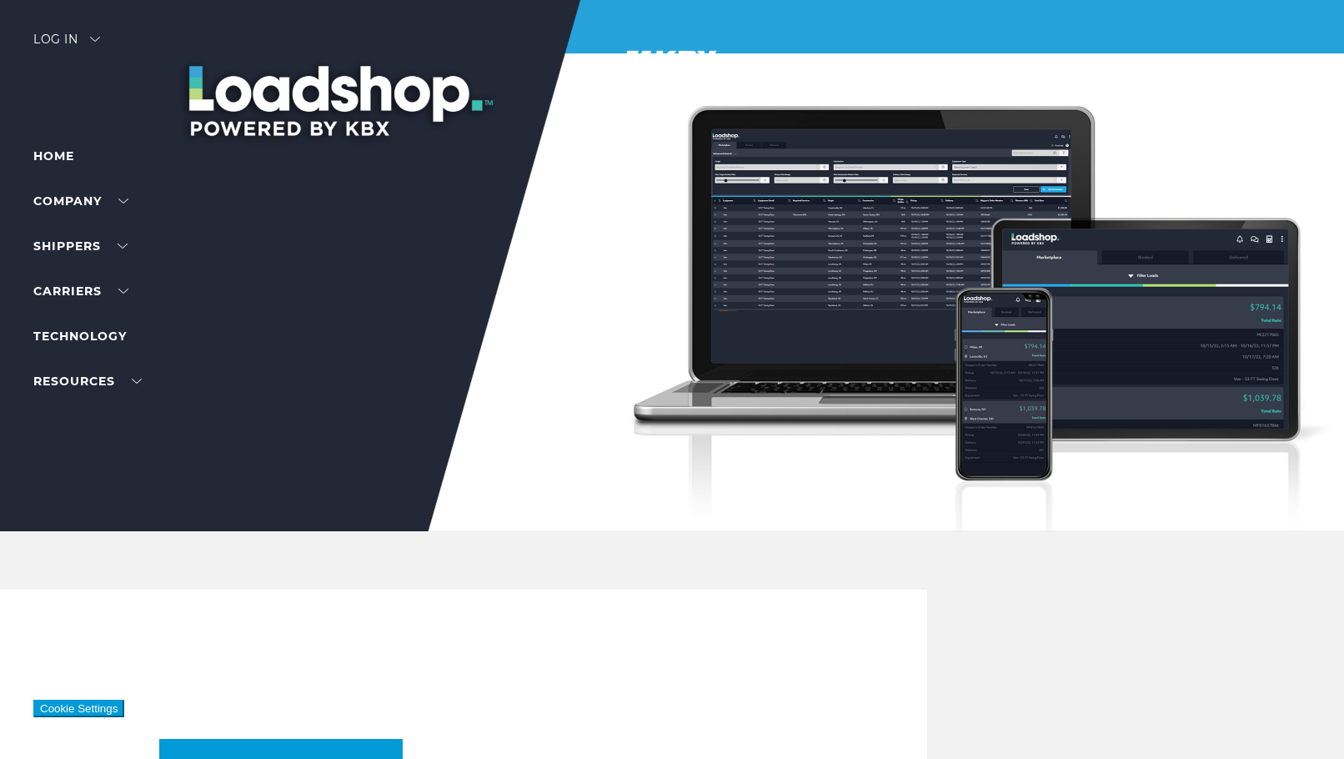 Image resolution: width=1344 pixels, height=759 pixels. Describe the element at coordinates (81, 201) in the screenshot. I see `a: Company` at that location.